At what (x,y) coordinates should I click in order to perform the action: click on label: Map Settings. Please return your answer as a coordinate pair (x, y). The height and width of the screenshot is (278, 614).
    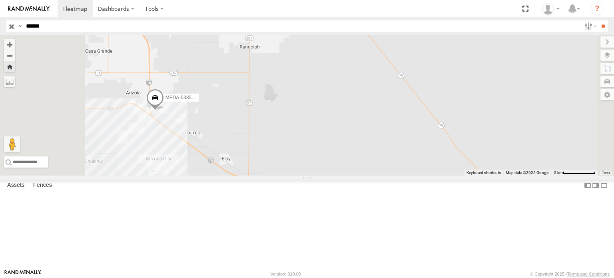
    Looking at the image, I should click on (607, 95).